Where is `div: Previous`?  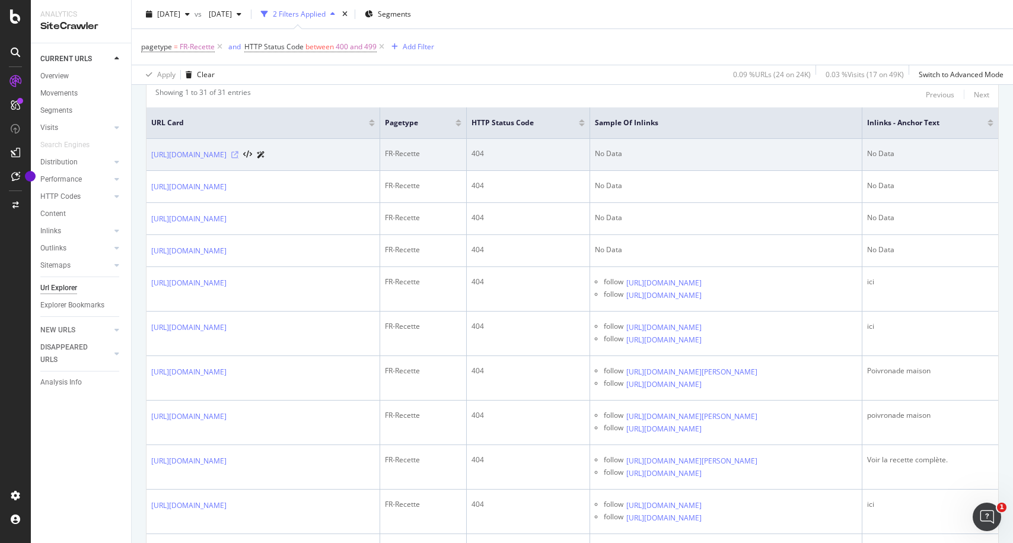
div: Previous is located at coordinates (940, 94).